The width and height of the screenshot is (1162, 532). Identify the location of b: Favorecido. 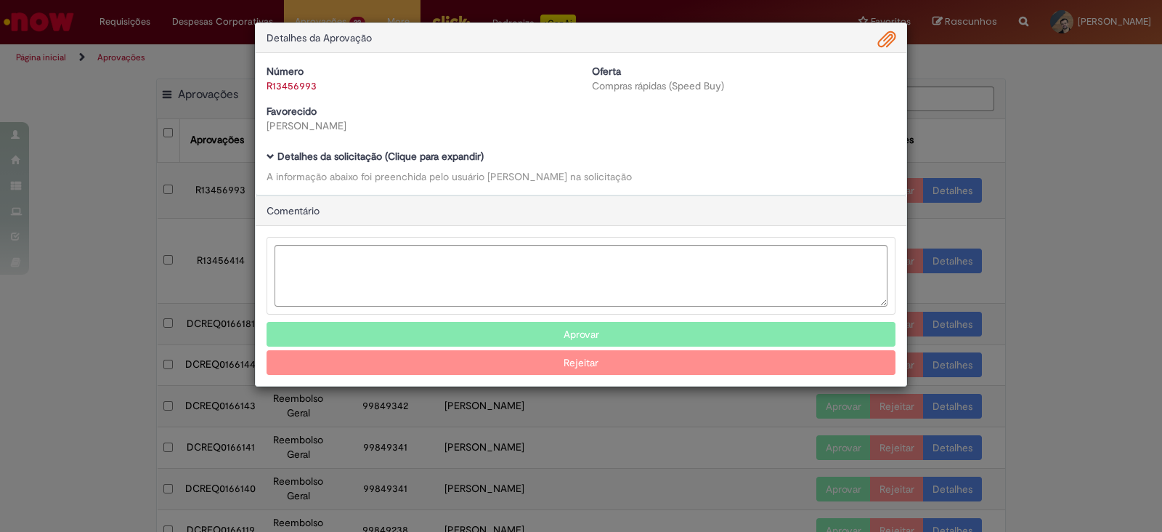
(291, 111).